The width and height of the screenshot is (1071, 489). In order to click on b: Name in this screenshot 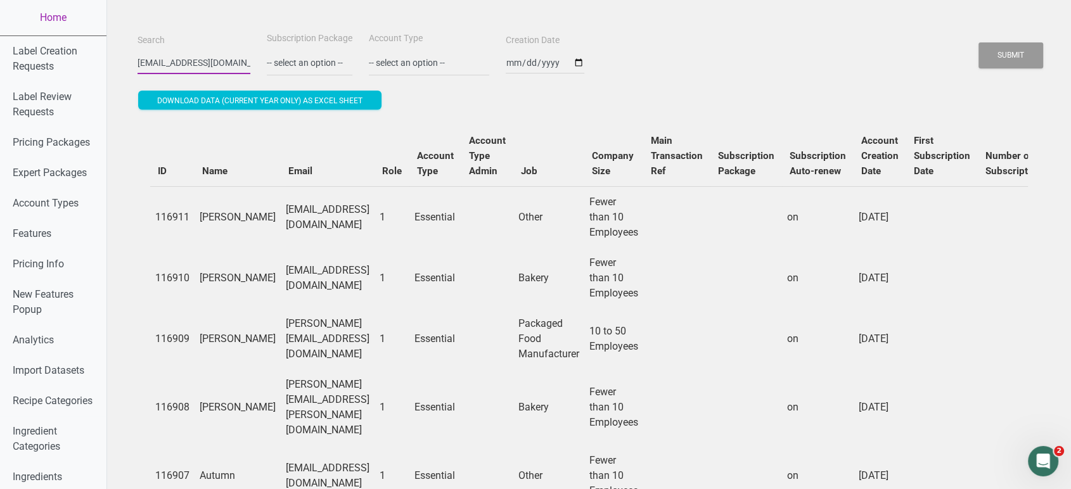, I will do `click(215, 171)`.